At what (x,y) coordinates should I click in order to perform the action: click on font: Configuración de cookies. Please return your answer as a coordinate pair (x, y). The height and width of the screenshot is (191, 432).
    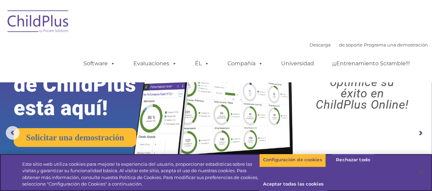
    Looking at the image, I should click on (292, 160).